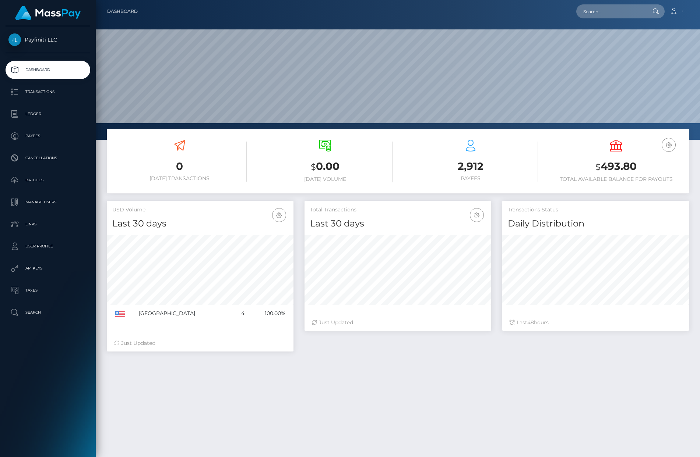 This screenshot has height=457, width=700. I want to click on p: Taxes, so click(48, 291).